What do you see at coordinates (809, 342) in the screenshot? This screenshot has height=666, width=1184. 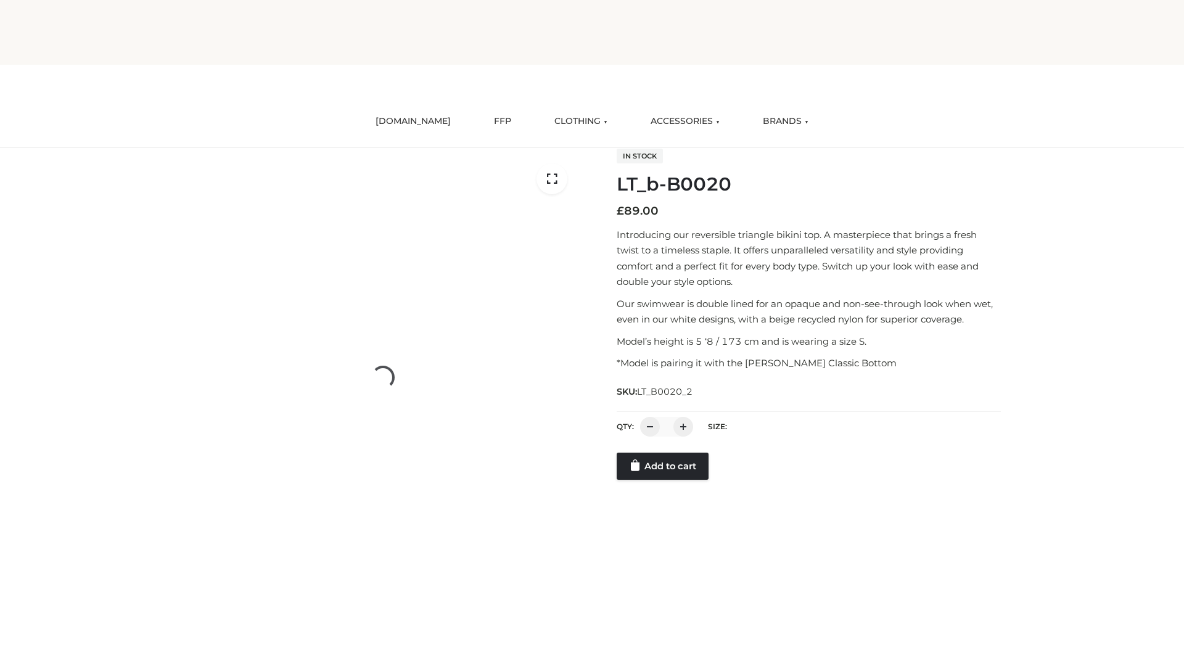 I see `p: Model’s height is 5 ‘8 / 173 cm and is wearing a size S.` at bounding box center [809, 342].